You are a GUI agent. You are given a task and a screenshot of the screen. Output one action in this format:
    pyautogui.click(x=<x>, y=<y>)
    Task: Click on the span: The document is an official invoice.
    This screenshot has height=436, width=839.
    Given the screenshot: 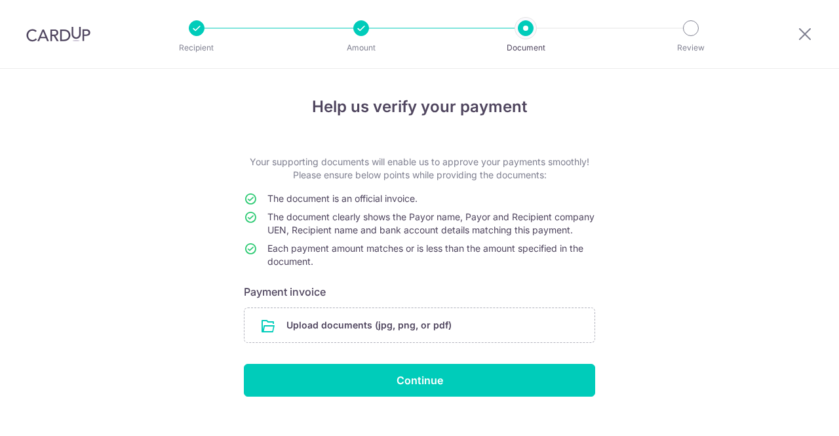 What is the action you would take?
    pyautogui.click(x=342, y=198)
    